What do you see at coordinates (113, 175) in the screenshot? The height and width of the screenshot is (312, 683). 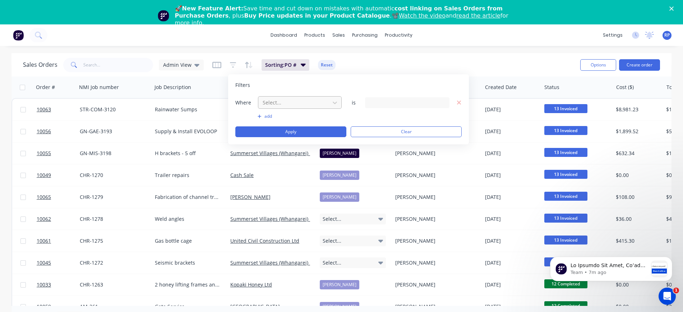 I see `div: CHR-1270` at bounding box center [113, 175].